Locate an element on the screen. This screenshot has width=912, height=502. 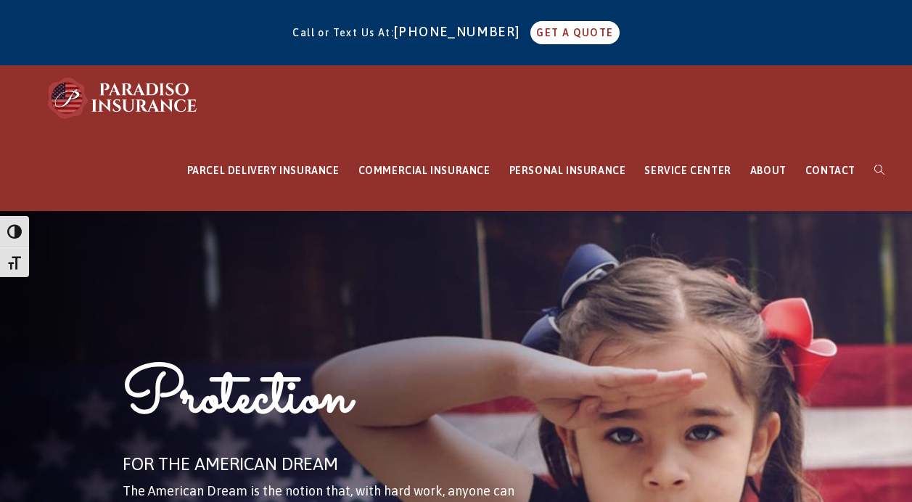
span: Call or Text Us At: is located at coordinates (343, 33).